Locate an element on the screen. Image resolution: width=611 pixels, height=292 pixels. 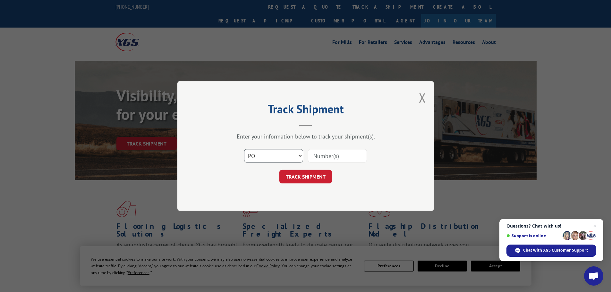
div: Chat with XGS Customer Support is located at coordinates (552, 251).